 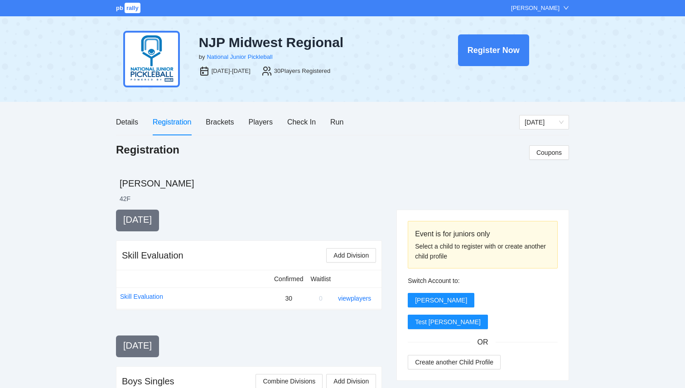 What do you see at coordinates (148, 381) in the screenshot?
I see `div: Boys Singles` at bounding box center [148, 381].